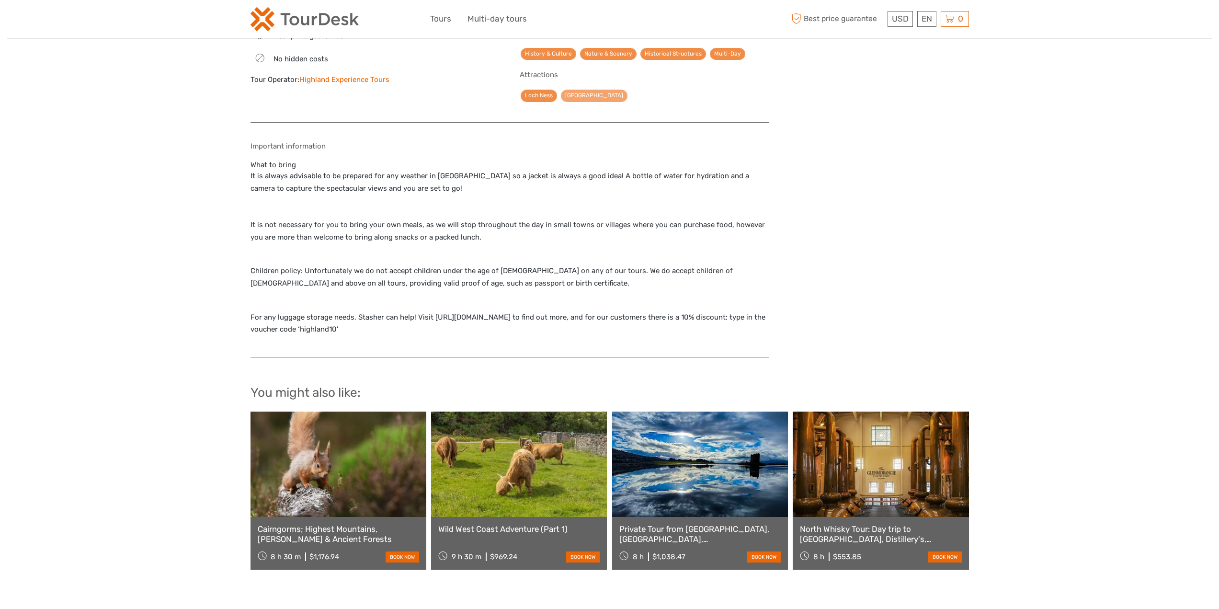 The height and width of the screenshot is (609, 1219). Describe the element at coordinates (847, 557) in the screenshot. I see `div: $553.85` at that location.